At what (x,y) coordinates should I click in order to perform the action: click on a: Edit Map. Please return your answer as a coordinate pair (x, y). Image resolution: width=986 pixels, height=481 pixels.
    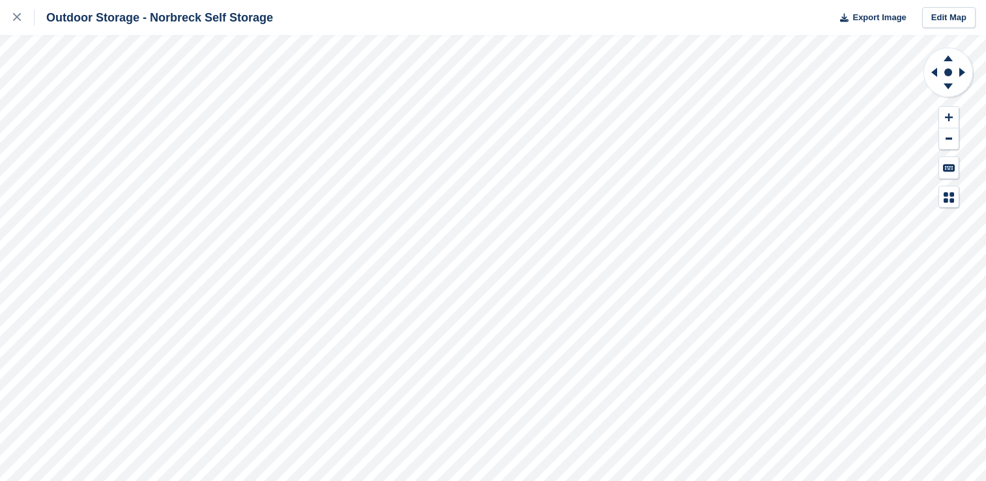
    Looking at the image, I should click on (949, 18).